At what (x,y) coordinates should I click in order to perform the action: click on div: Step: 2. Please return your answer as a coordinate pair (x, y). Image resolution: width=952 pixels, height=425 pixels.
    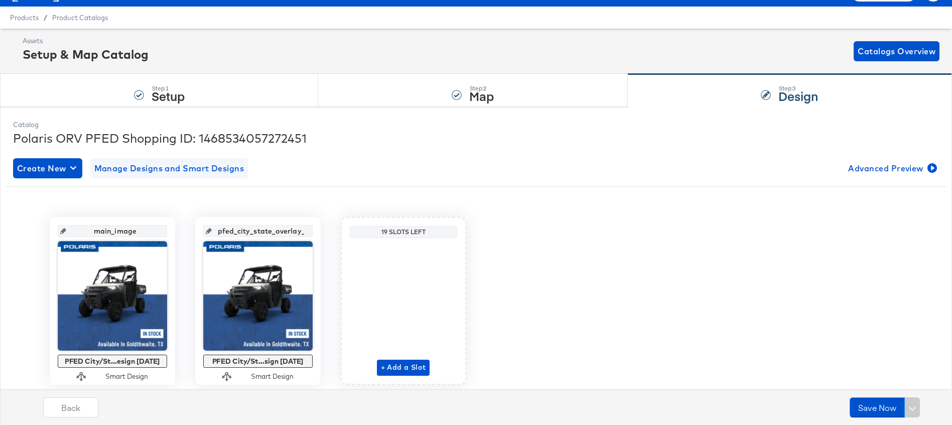
    Looking at the image, I should click on (481, 88).